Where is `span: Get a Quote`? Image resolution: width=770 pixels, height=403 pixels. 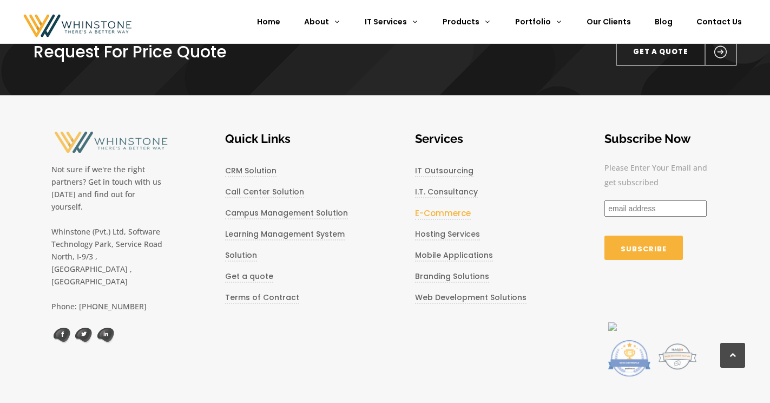 span: Get a Quote is located at coordinates (661, 52).